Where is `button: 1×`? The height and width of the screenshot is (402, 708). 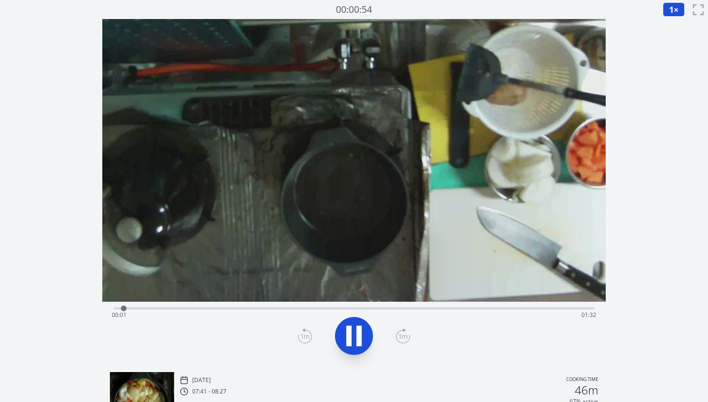 button: 1× is located at coordinates (674, 10).